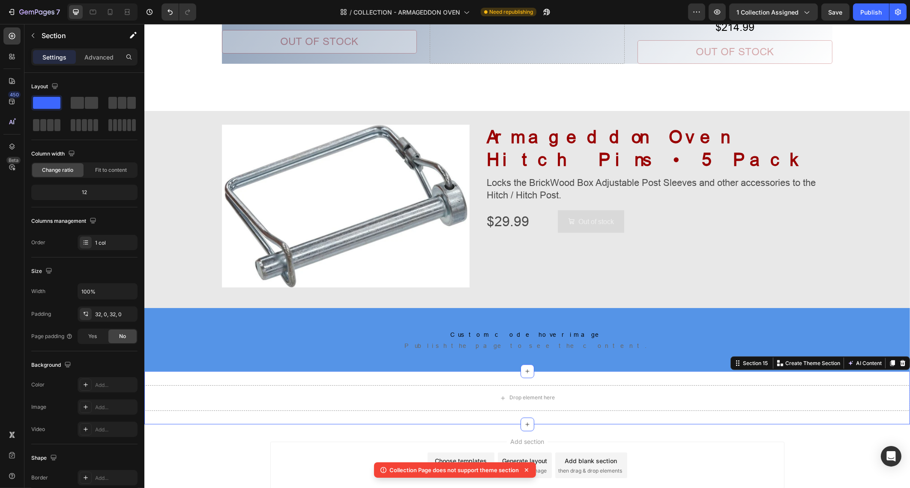  Describe the element at coordinates (611, 339) in the screenshot. I see `div: Section 15` at that location.